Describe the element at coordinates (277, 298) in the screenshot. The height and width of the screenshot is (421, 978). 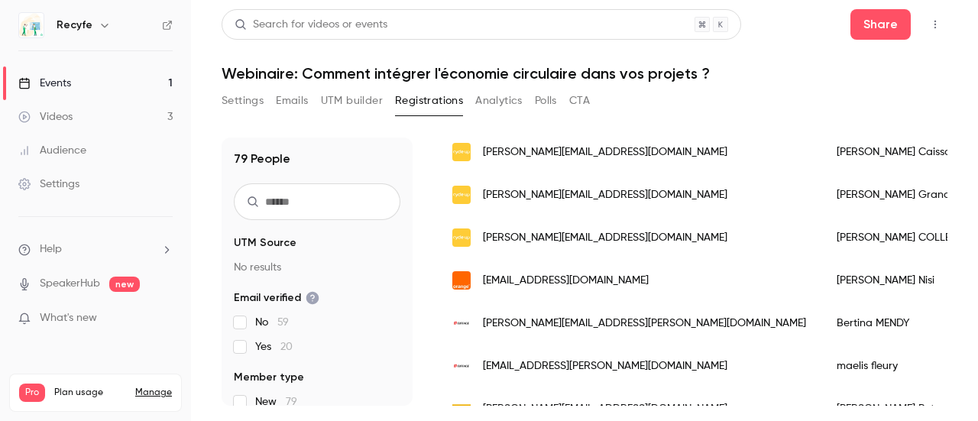
I see `span: Email verified` at that location.